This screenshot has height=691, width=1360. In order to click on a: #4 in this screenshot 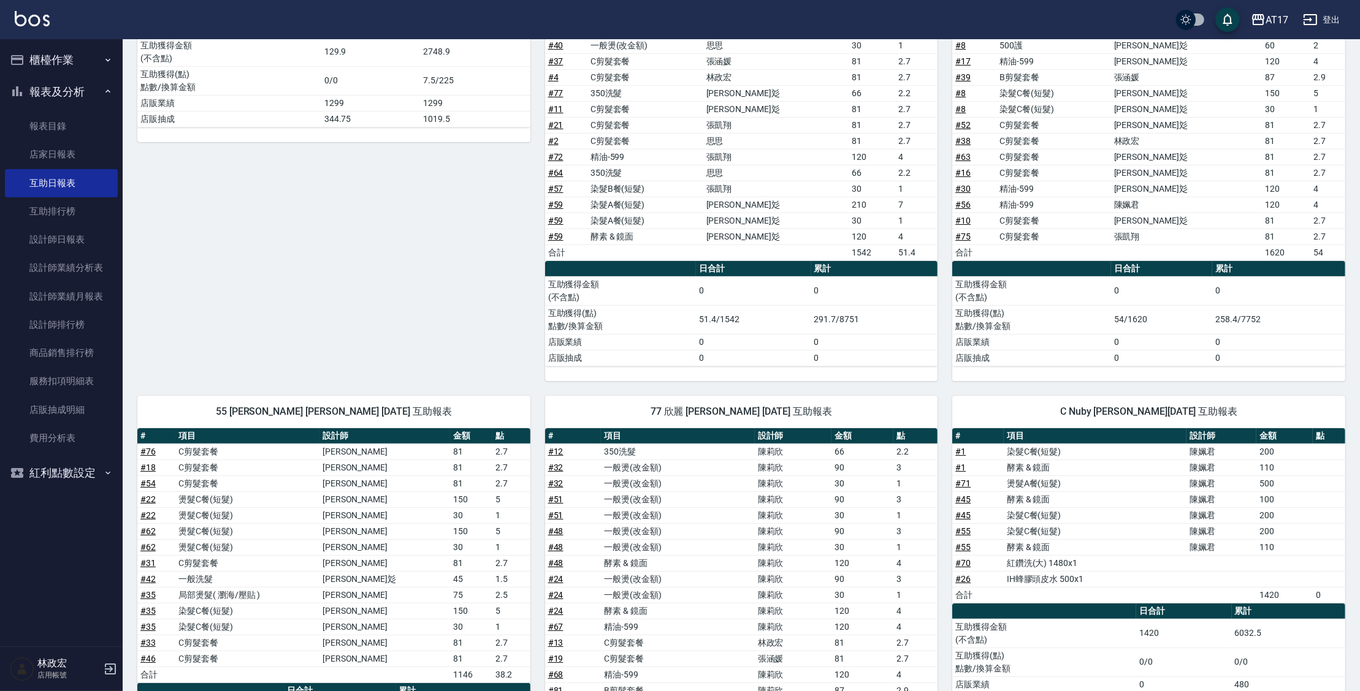, I will do `click(553, 77)`.